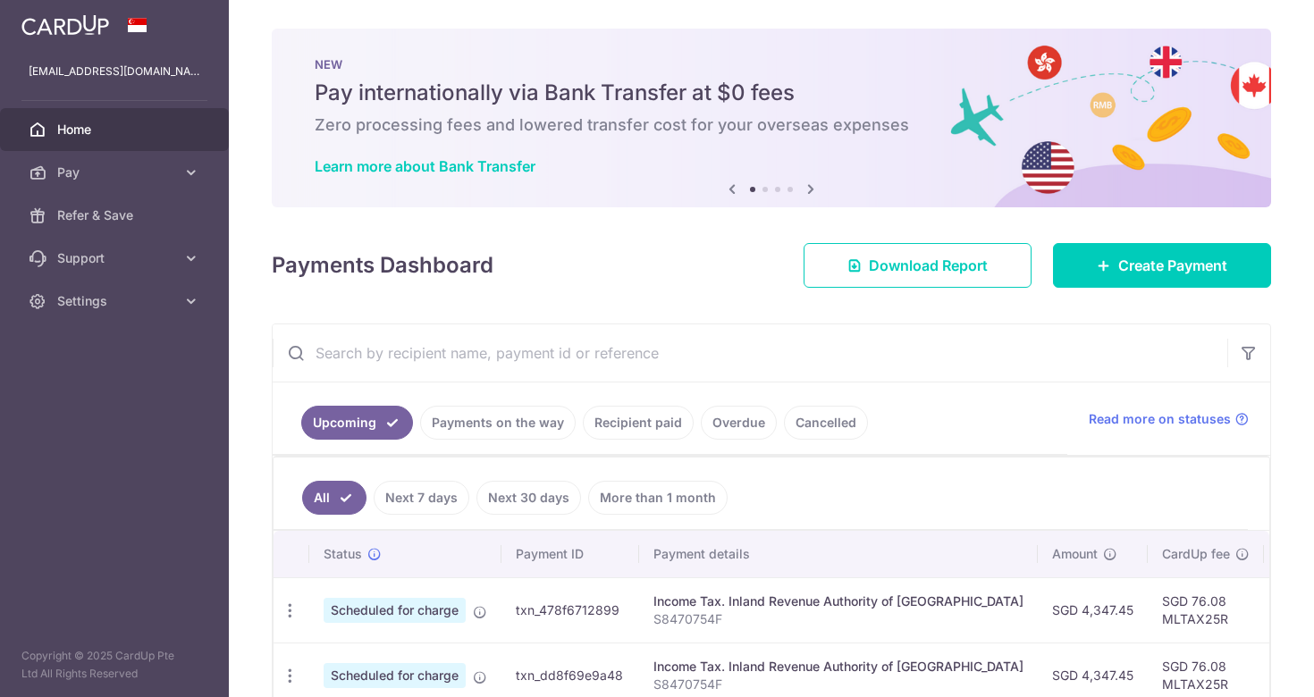 This screenshot has width=1314, height=697. Describe the element at coordinates (425, 166) in the screenshot. I see `a: Learn more about Bank Transfer` at that location.